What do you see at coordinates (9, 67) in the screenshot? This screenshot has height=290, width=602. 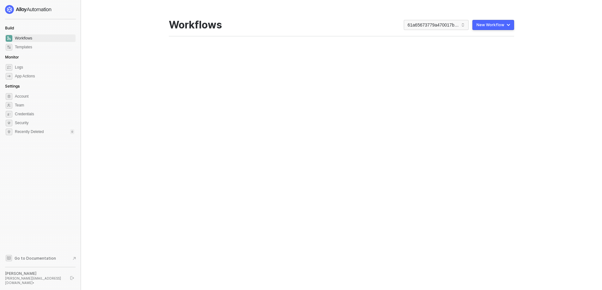 I see `span: icon-logs` at bounding box center [9, 67].